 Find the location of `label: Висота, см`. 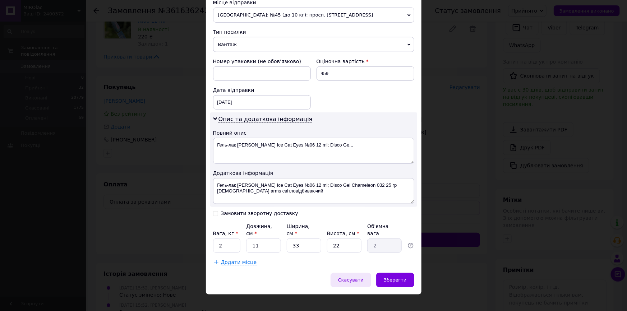

label: Висота, см is located at coordinates (343, 234).